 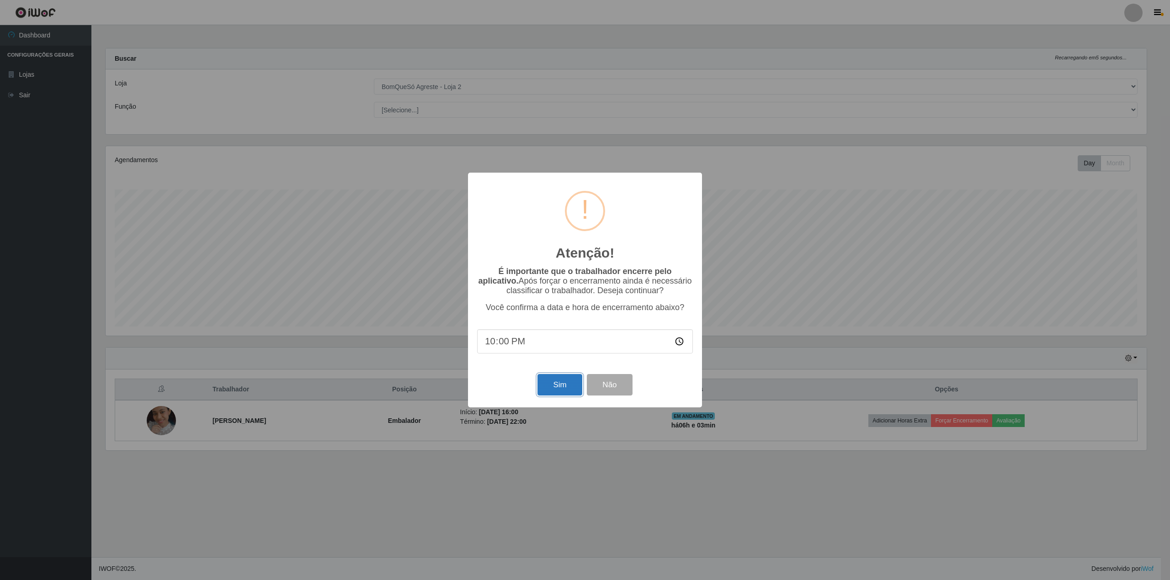 What do you see at coordinates (574, 276) in the screenshot?
I see `b: É importante que o trabalhador encerre pelo aplicativo.` at bounding box center [574, 276].